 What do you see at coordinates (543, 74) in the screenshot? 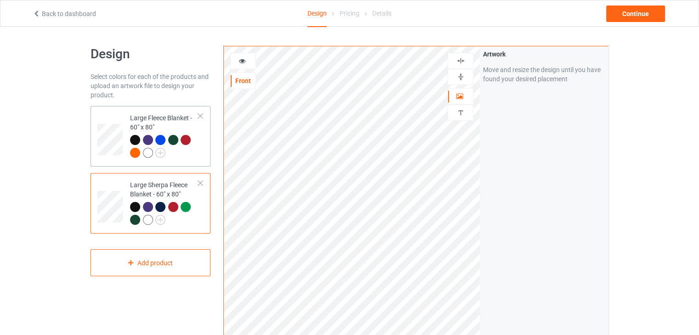
I see `div: Move and resize the design until you have found your desired placement` at bounding box center [543, 74].